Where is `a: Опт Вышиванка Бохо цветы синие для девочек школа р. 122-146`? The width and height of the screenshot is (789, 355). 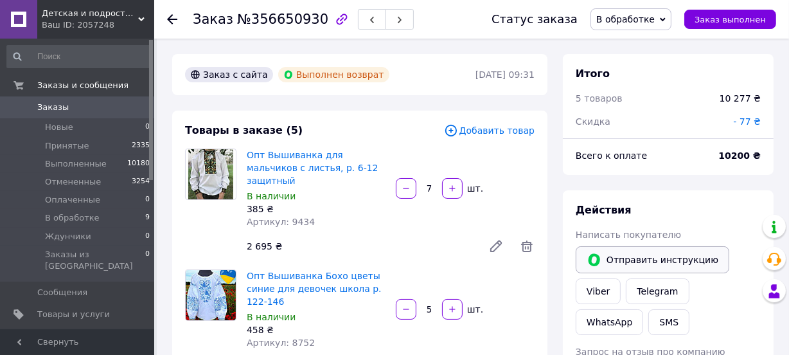
a: Опт Вышиванка Бохо цветы синие для девочек школа р. 122-146 is located at coordinates (314, 288).